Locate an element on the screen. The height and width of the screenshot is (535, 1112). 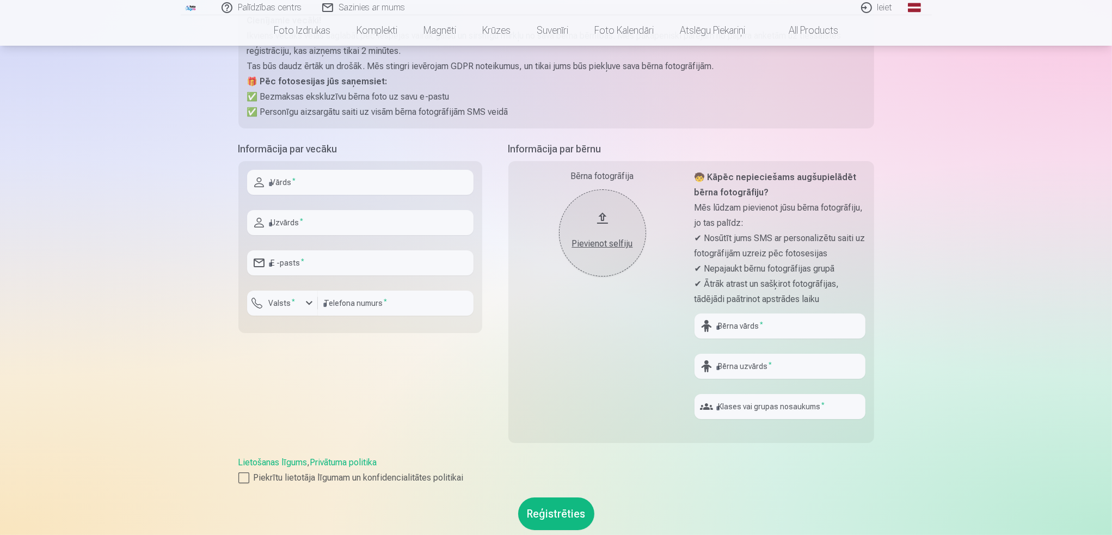
h5: Informācija par vecāku is located at coordinates (360, 149).